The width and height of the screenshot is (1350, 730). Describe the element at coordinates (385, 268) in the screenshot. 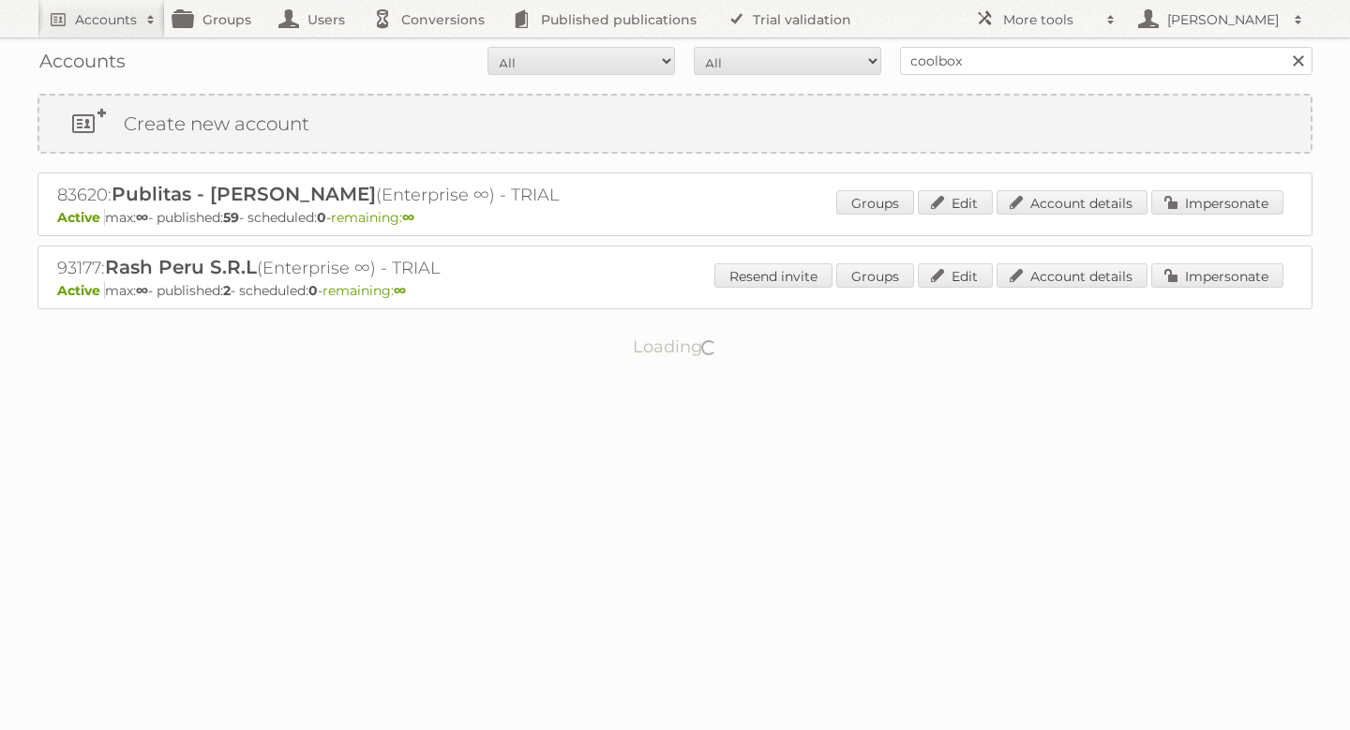

I see `h2: 93177: (Enterprise ∞) - TRIAL` at that location.